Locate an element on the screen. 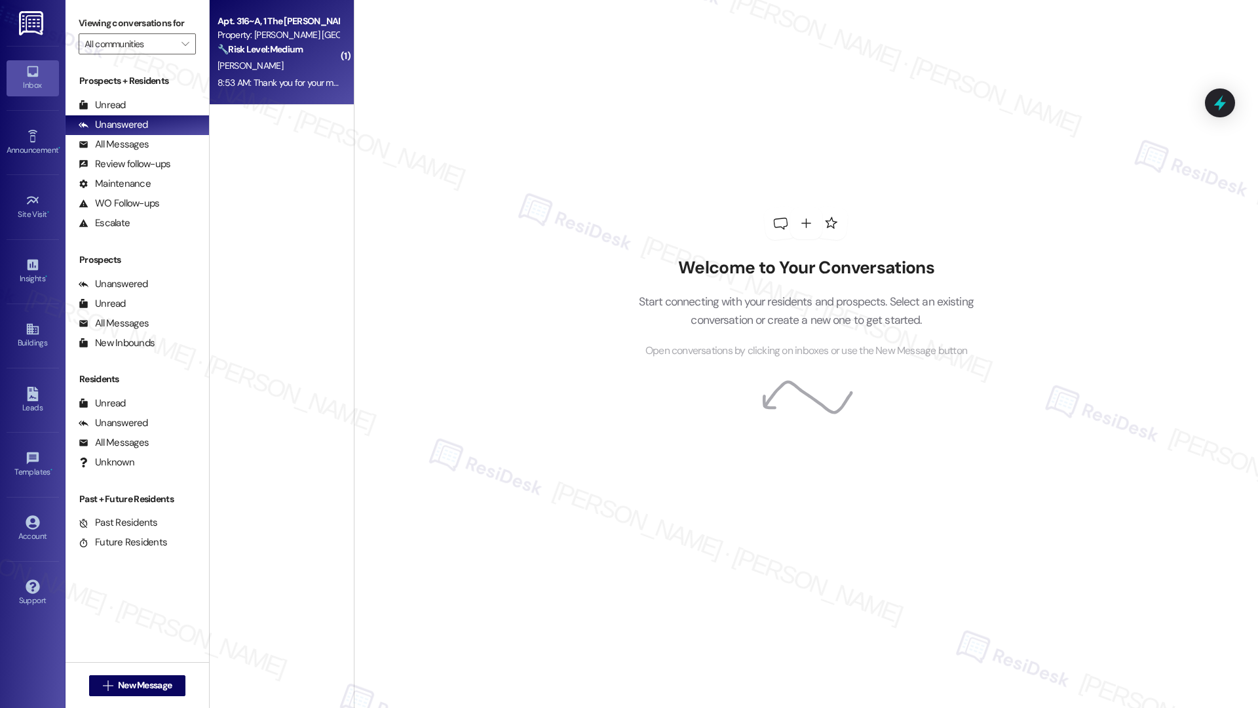 The image size is (1258, 708). div: Prospects is located at coordinates (137, 259).